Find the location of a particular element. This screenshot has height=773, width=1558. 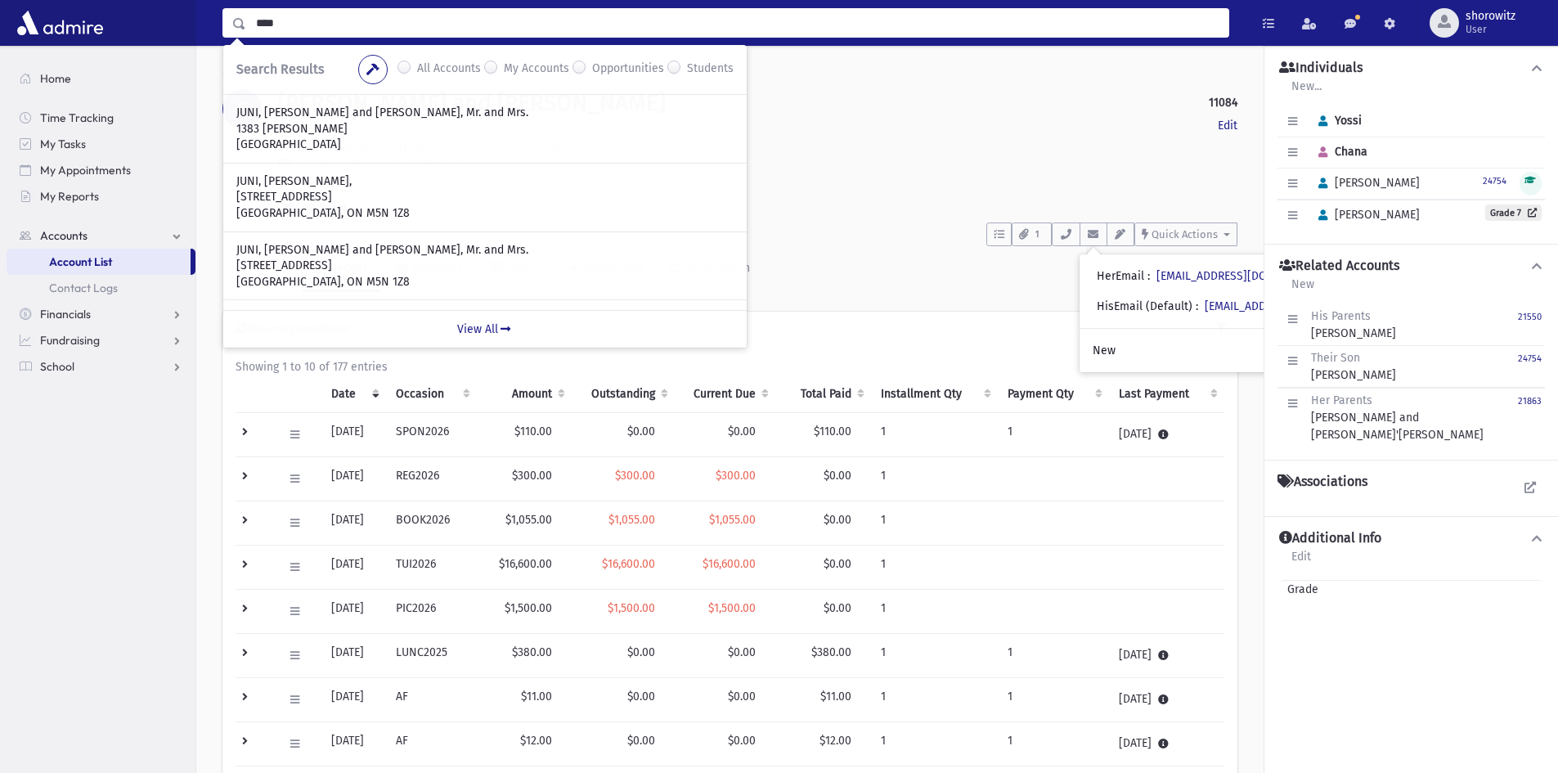

span: Quick Actions is located at coordinates (1184, 234).